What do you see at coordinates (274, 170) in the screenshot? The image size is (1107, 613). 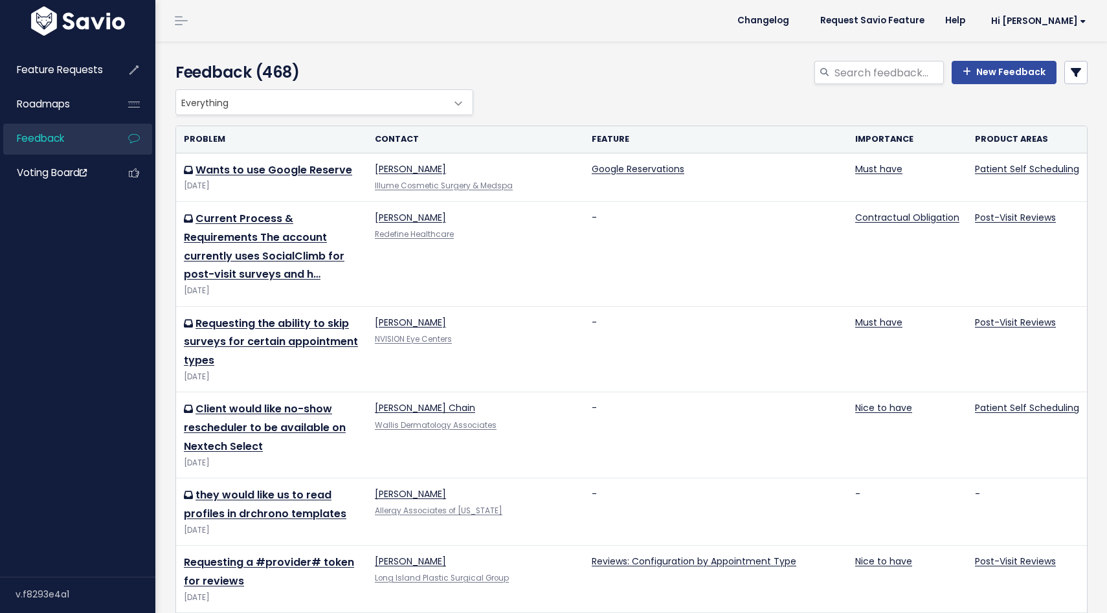 I see `a: Wants to use Google Reserve` at bounding box center [274, 170].